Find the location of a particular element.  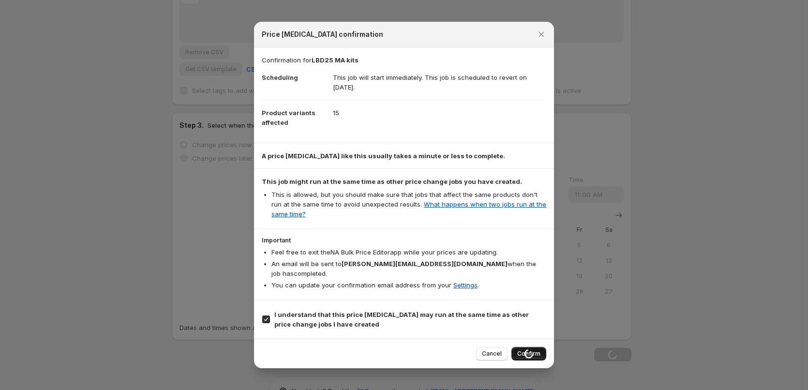

li: This is allowed, but you should make sure that jobs that affect the same products don ' t run at ... is located at coordinates (409, 204).